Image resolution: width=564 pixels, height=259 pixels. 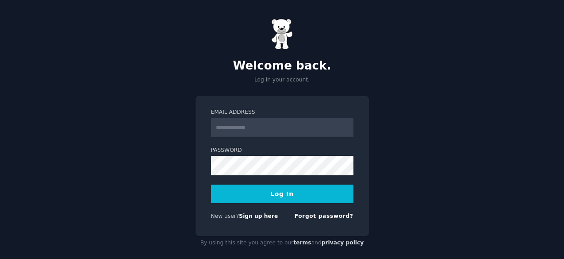 I want to click on p: Log in your account., so click(x=282, y=80).